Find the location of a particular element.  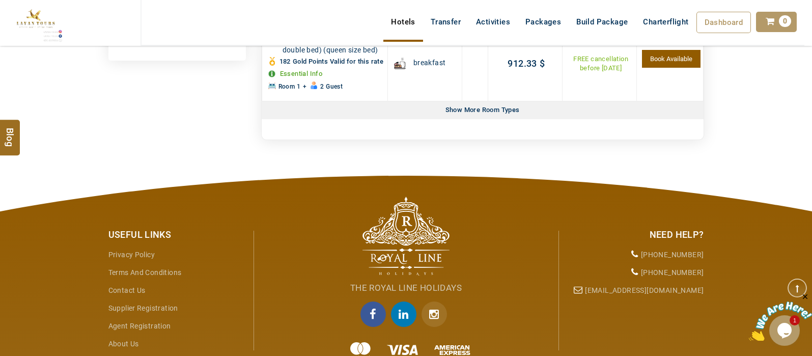

span: 2 Guest is located at coordinates (331, 87).